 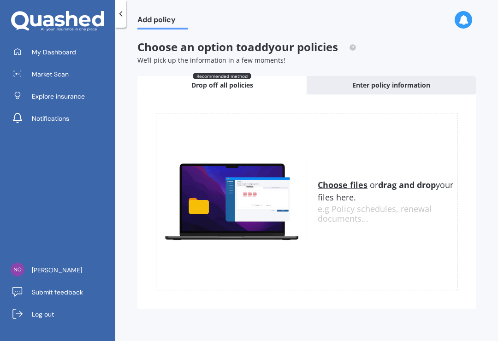 I want to click on span: Enter policy information, so click(x=391, y=85).